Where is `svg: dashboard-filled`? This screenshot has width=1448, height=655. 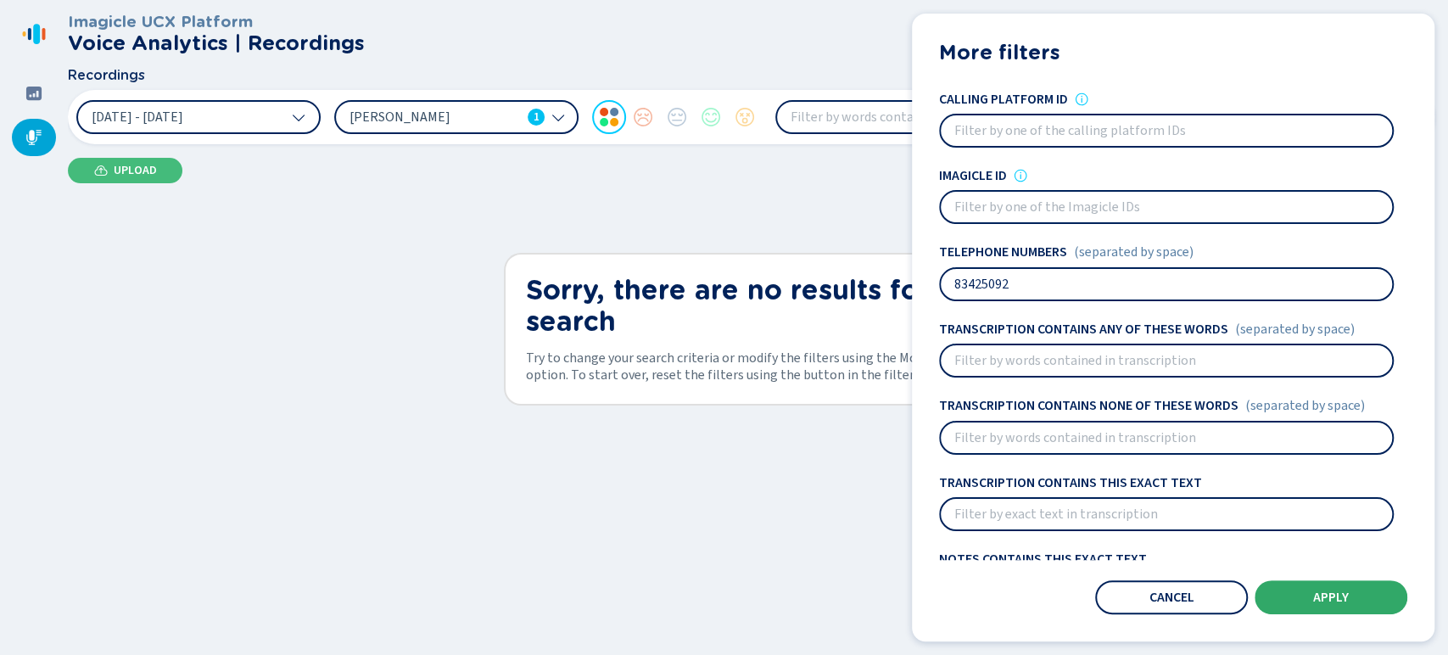
svg: dashboard-filled is located at coordinates (34, 93).